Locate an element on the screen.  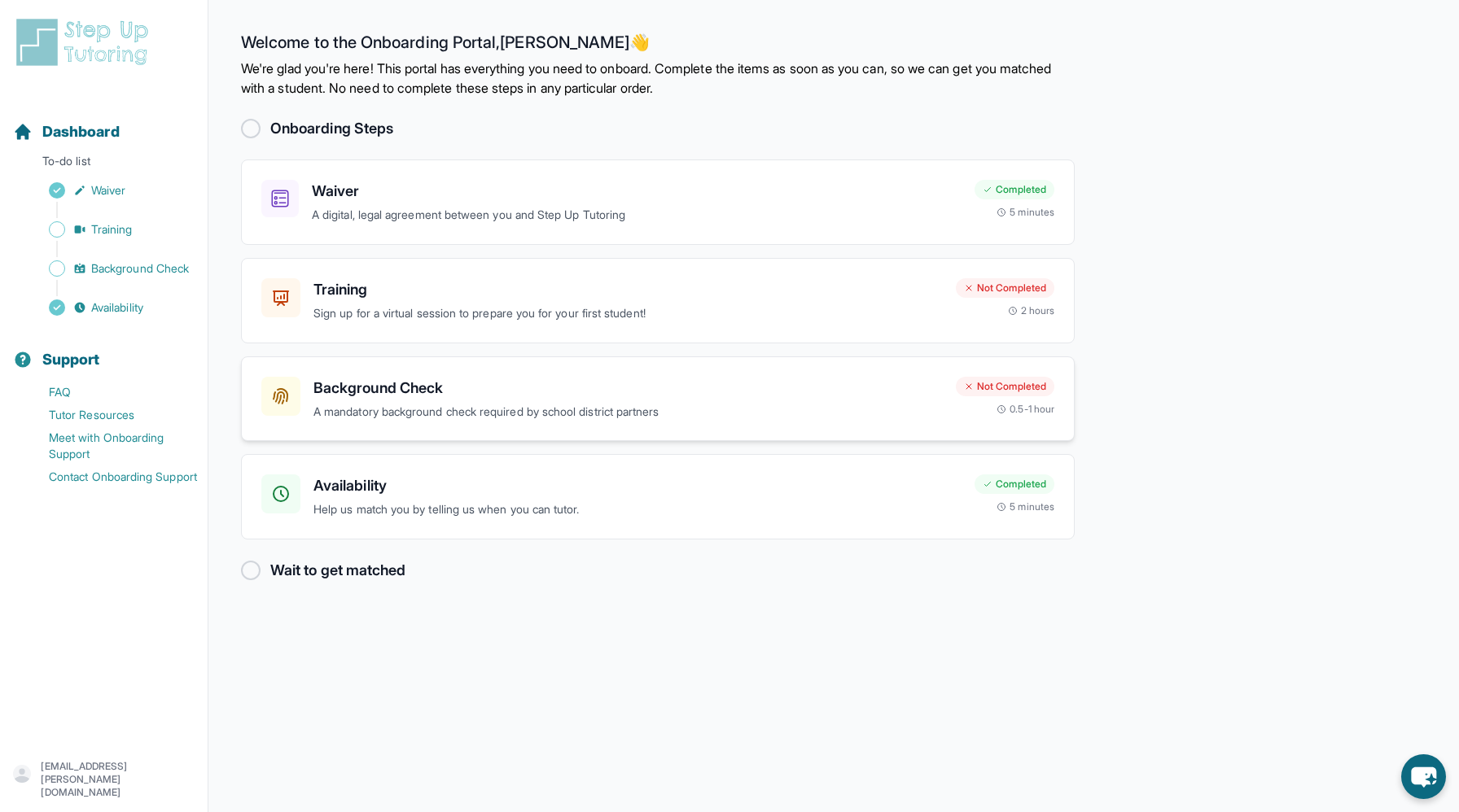
a: Availability is located at coordinates (110, 308).